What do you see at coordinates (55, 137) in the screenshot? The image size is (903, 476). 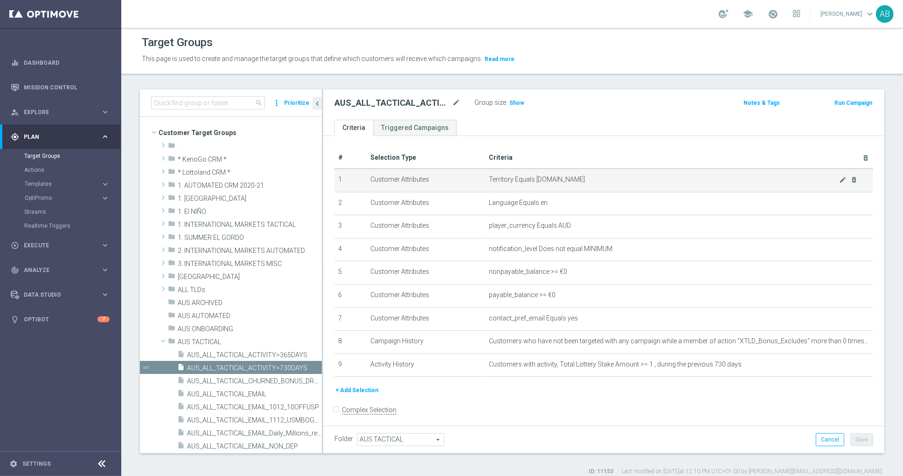 I see `div: Plan` at bounding box center [55, 137].